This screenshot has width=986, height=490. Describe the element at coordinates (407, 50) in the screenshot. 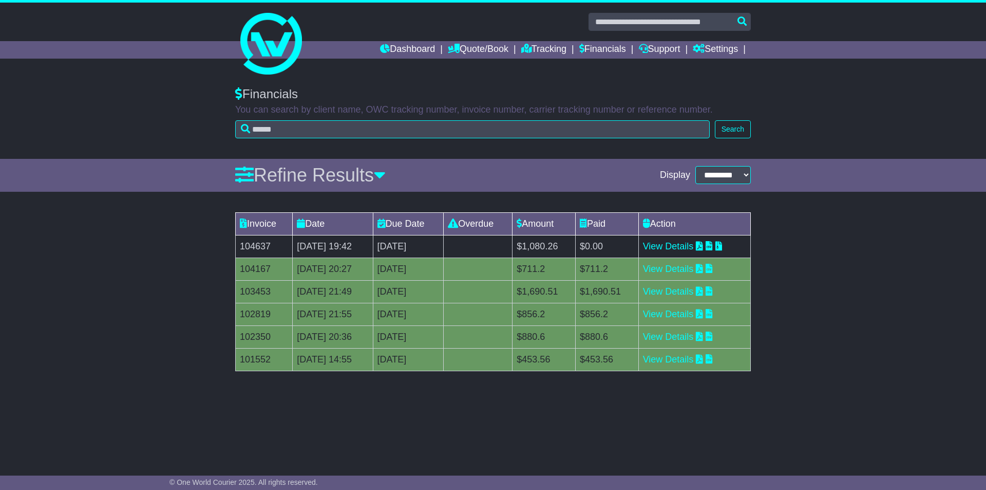

I see `a: Dashboard` at that location.